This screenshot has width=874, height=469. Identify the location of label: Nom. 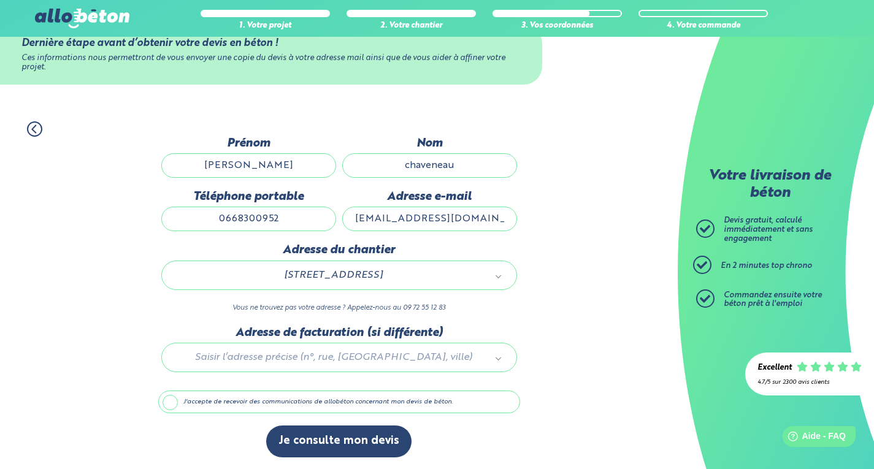
(429, 143).